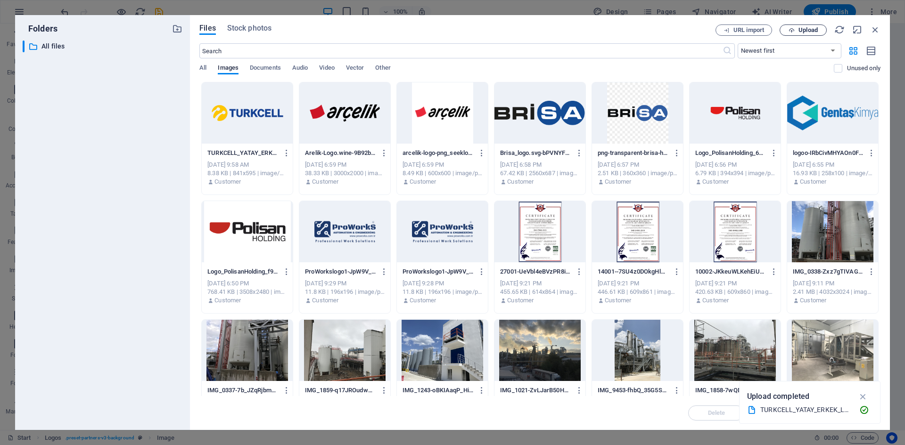  I want to click on div: 420.63 KB | 609x860 | image/png, so click(735, 292).